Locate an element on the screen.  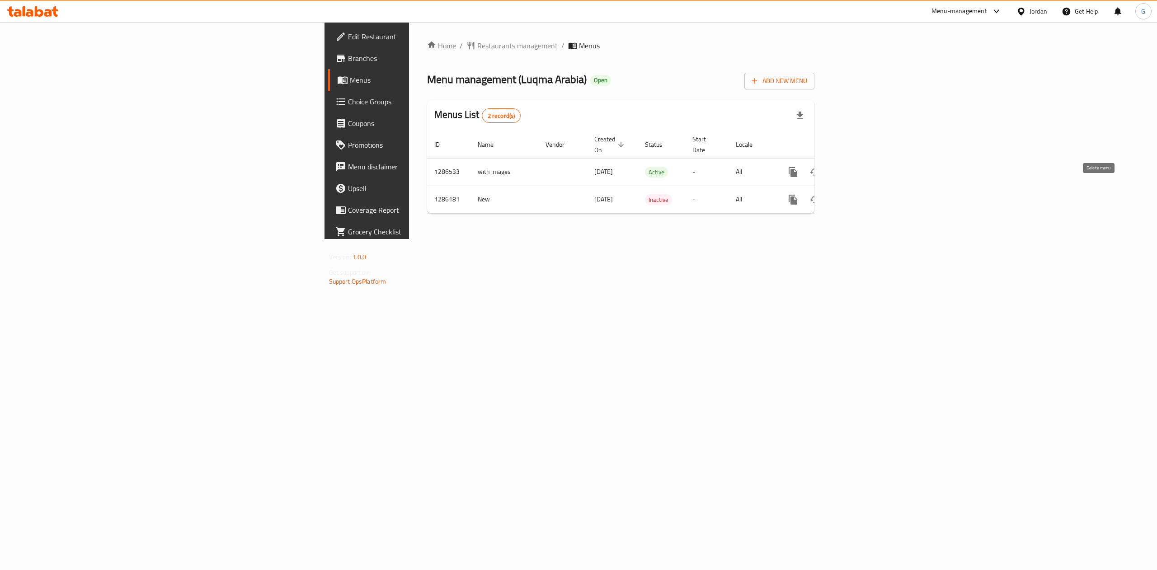
h2: Menus List is located at coordinates (477, 115).